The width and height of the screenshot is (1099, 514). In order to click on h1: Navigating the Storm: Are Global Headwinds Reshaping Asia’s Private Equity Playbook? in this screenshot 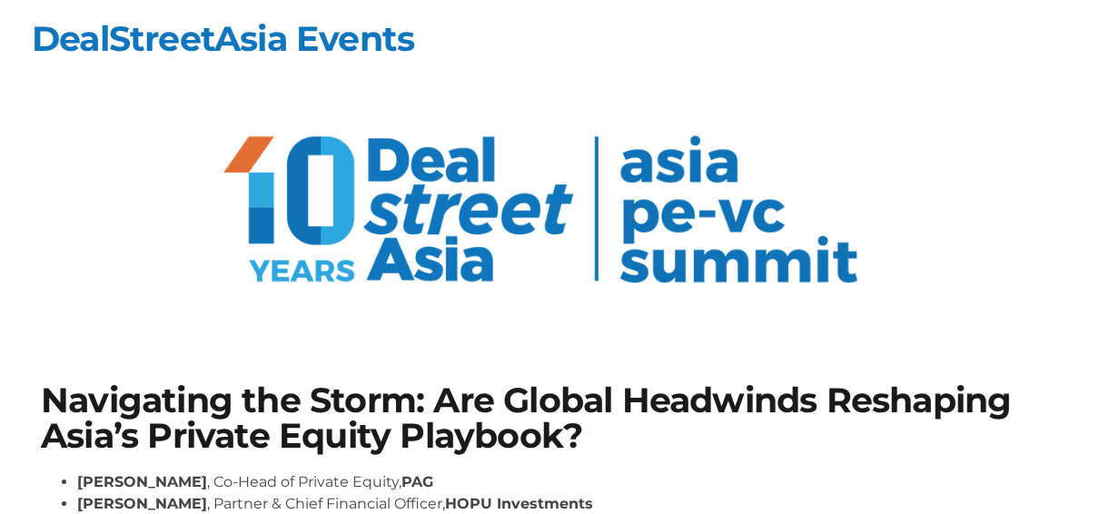, I will do `click(550, 418)`.